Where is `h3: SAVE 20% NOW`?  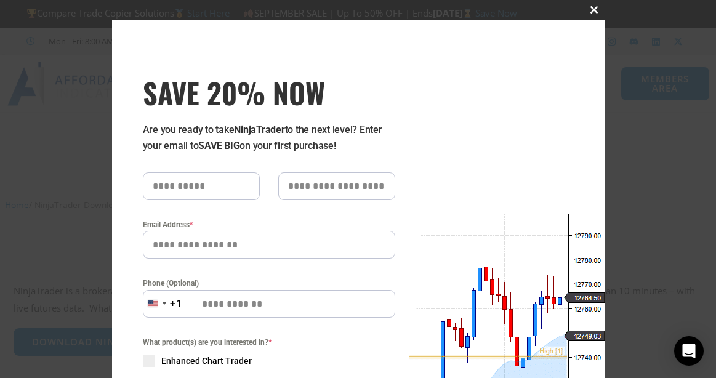 h3: SAVE 20% NOW is located at coordinates (269, 92).